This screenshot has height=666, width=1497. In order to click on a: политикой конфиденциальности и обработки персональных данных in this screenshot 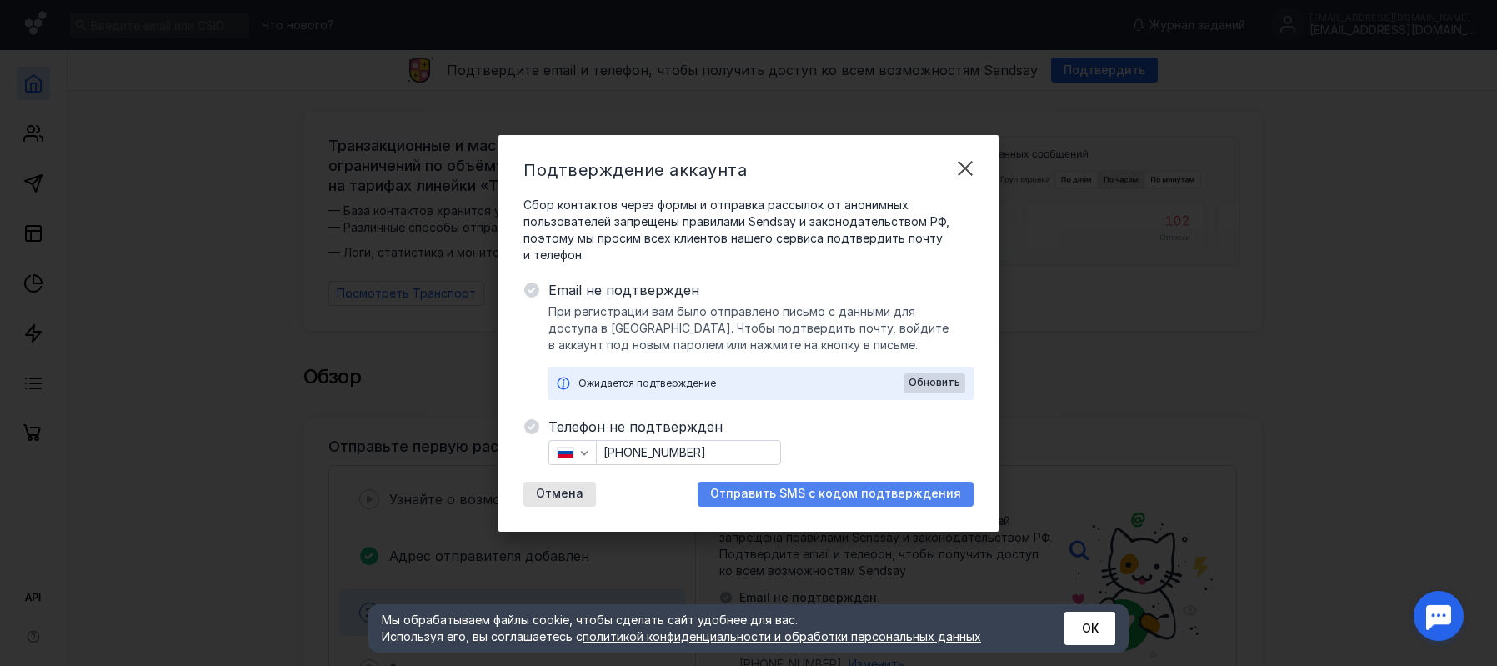, I will do `click(782, 636)`.